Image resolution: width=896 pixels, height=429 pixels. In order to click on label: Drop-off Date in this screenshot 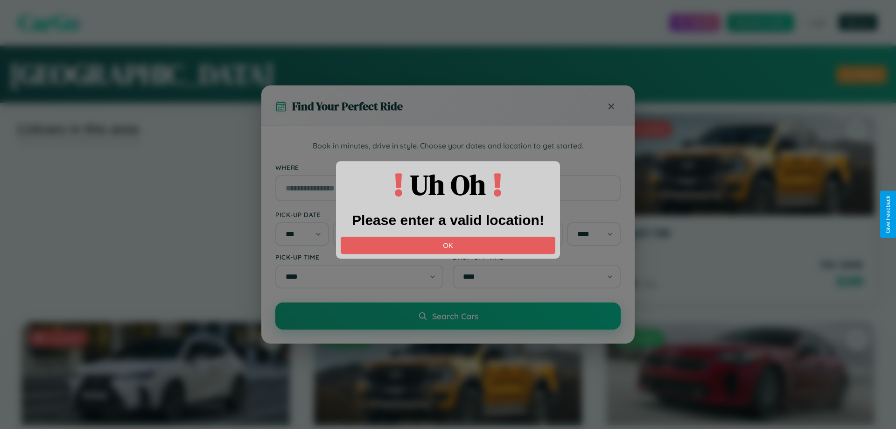, I will do `click(537, 214)`.